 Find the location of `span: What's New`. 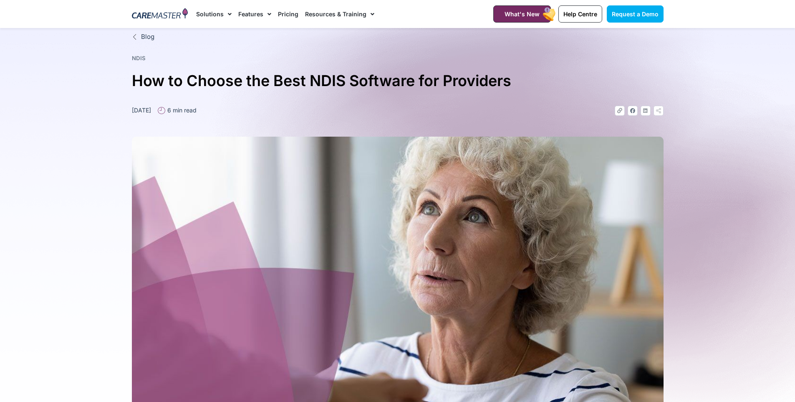

span: What's New is located at coordinates (522, 14).